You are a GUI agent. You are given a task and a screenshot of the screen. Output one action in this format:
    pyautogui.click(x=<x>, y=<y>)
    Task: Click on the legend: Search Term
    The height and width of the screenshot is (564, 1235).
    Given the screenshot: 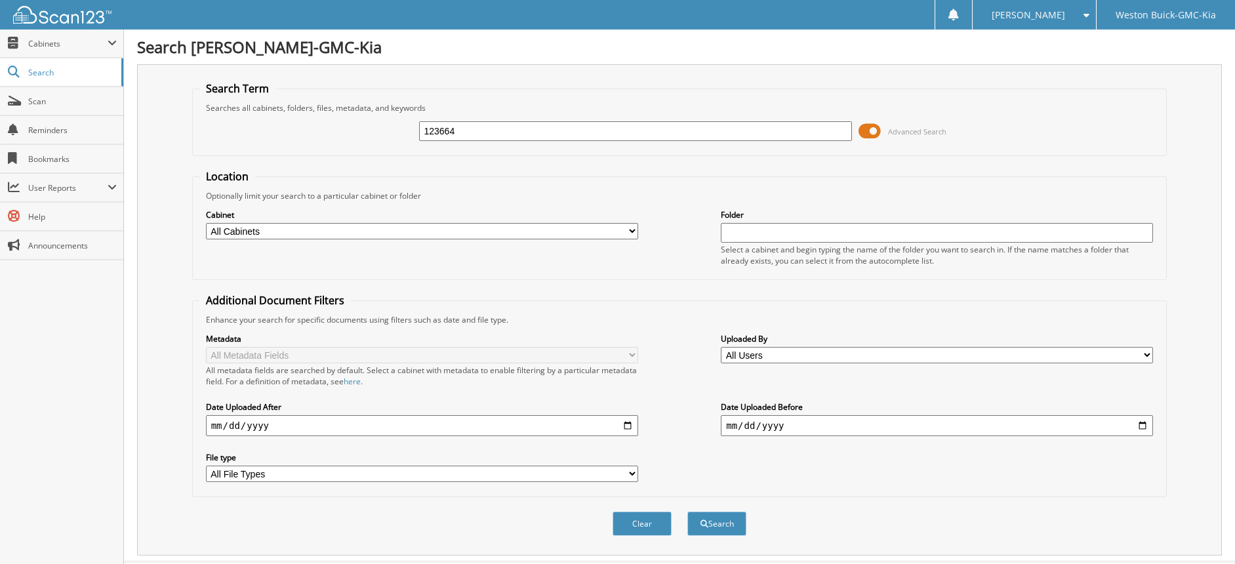 What is the action you would take?
    pyautogui.click(x=237, y=89)
    